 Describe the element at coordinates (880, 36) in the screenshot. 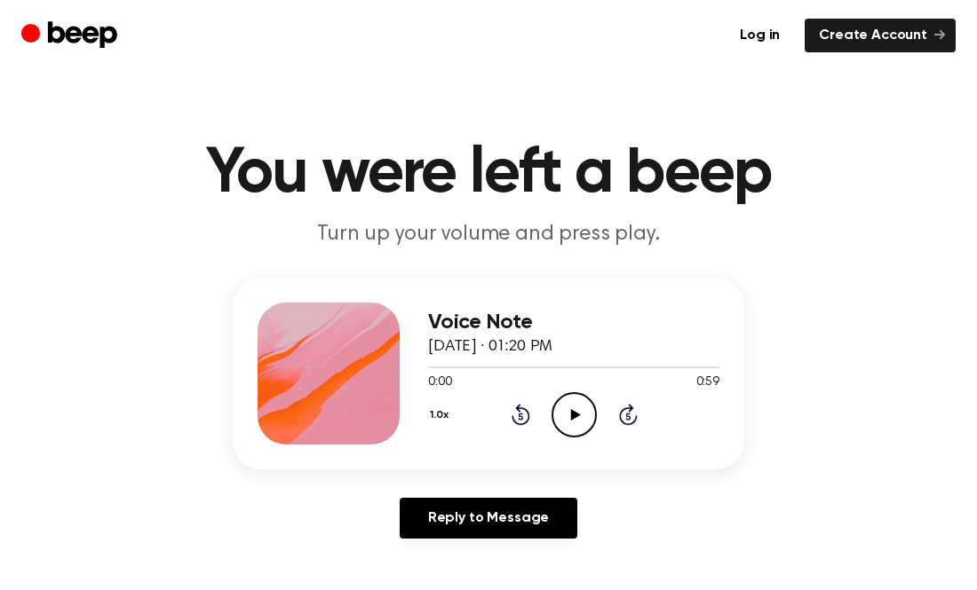

I see `a: Create Account` at that location.